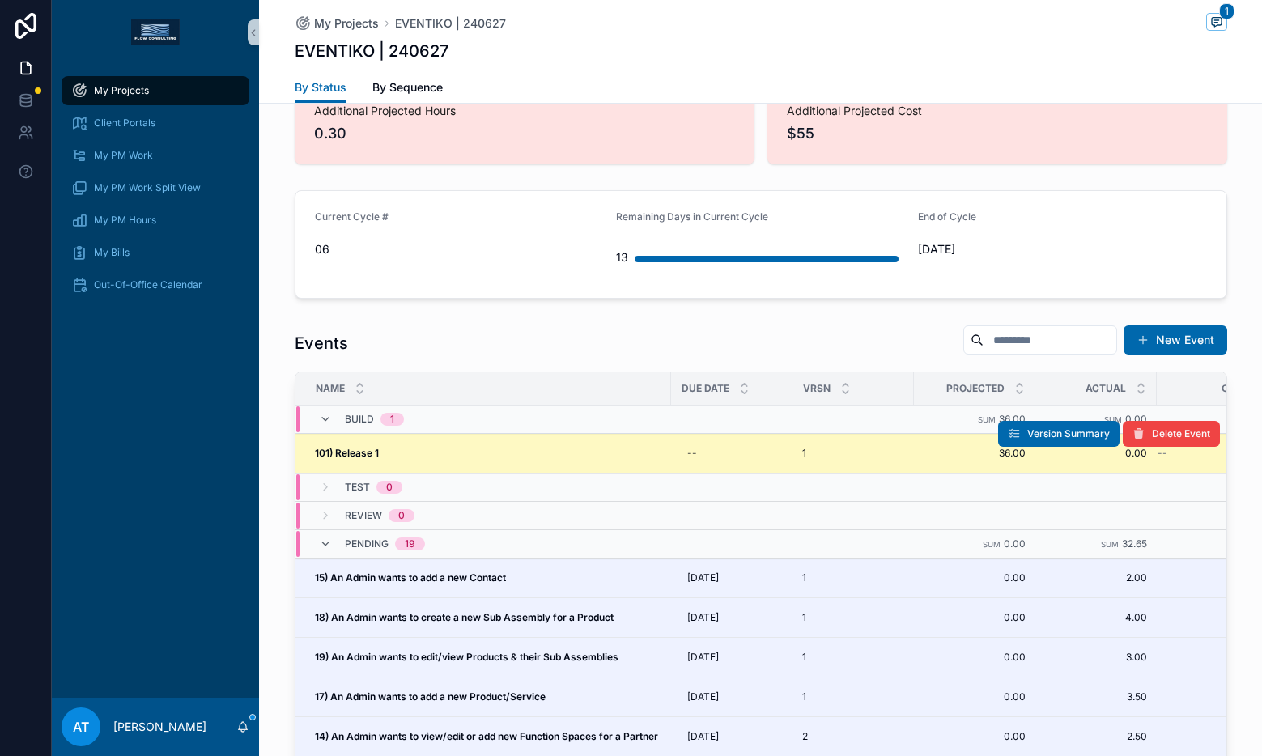 The image size is (1262, 756). What do you see at coordinates (805, 737) in the screenshot?
I see `span: 2` at bounding box center [805, 737].